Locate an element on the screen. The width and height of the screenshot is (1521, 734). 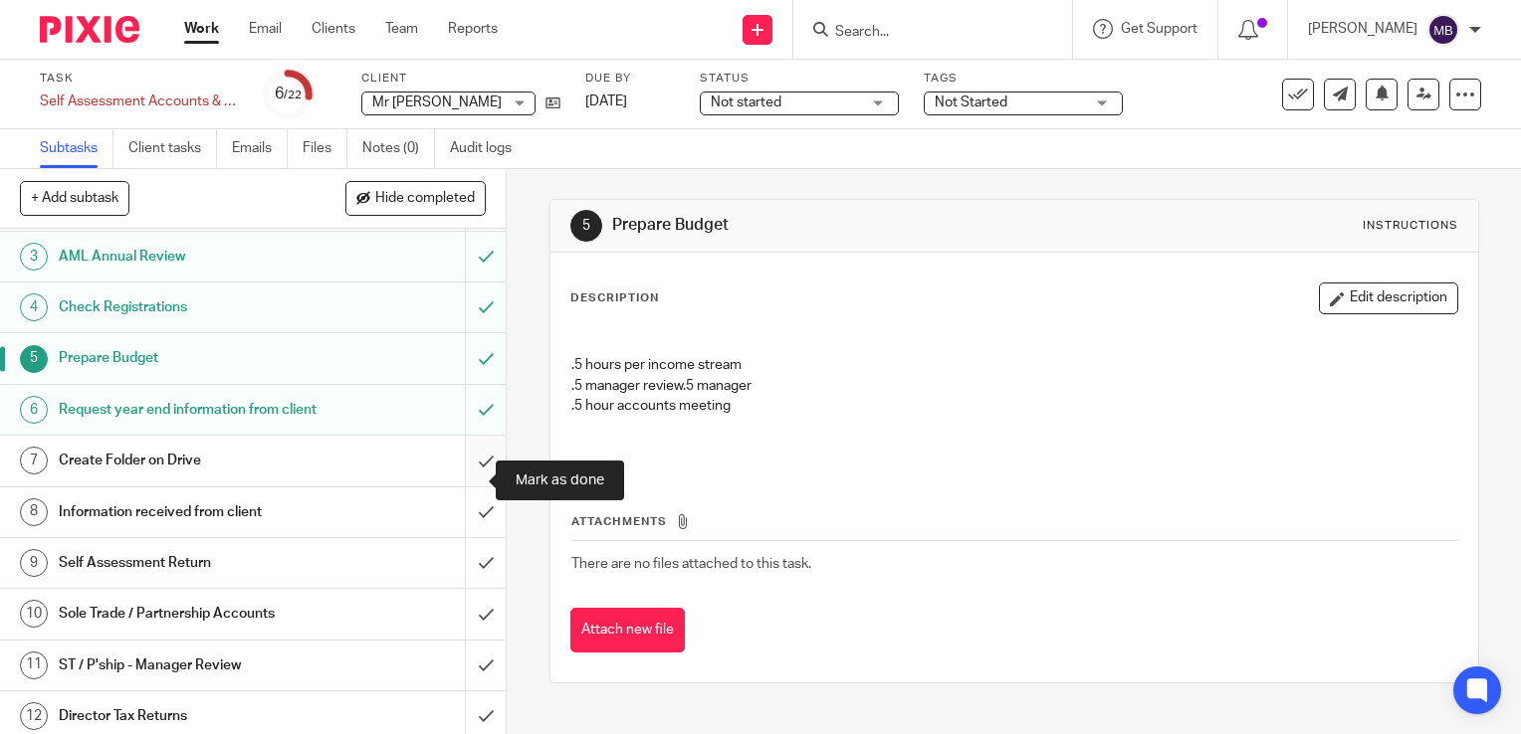
input: Search is located at coordinates (923, 33).